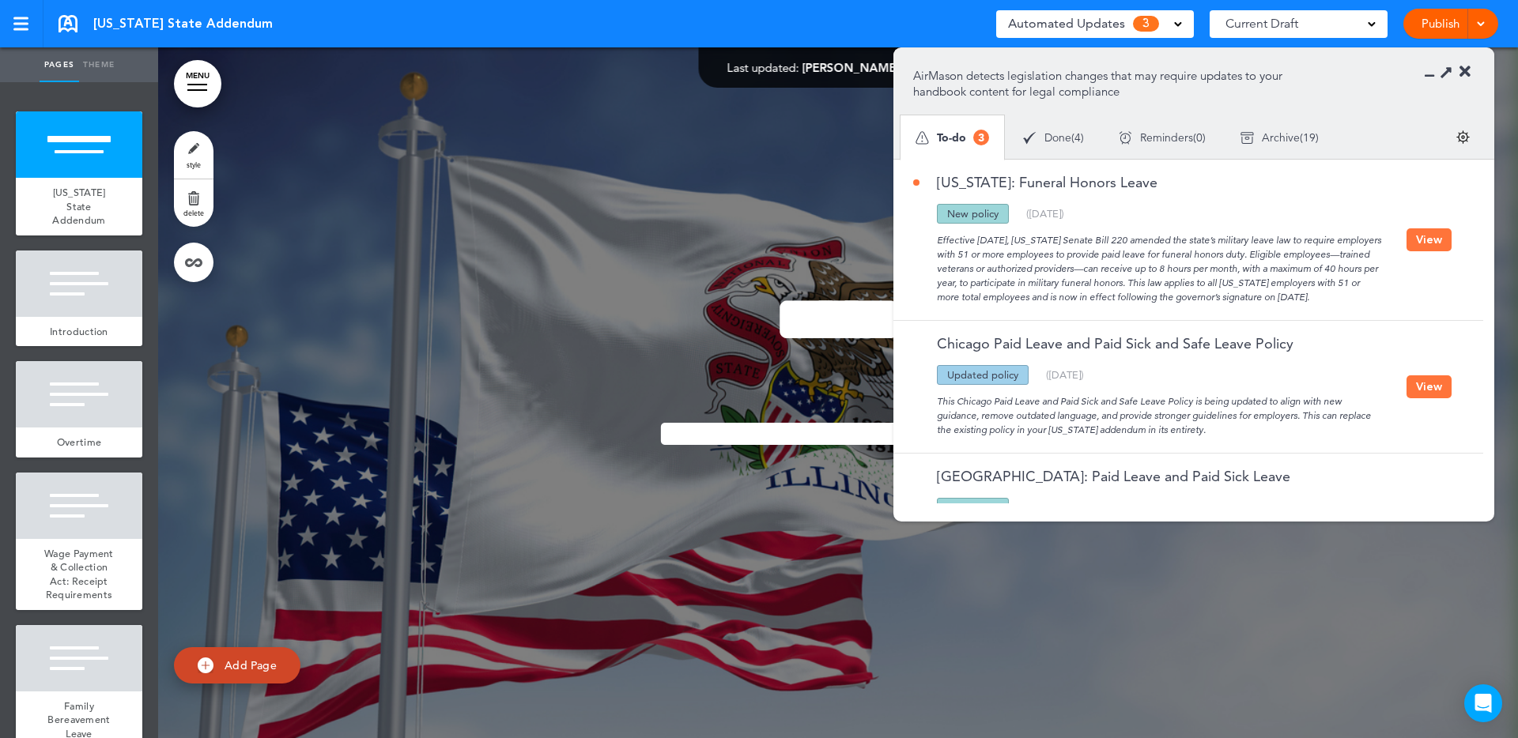 This screenshot has width=1518, height=738. I want to click on img: apu_icons_remind.svg, so click(1125, 138).